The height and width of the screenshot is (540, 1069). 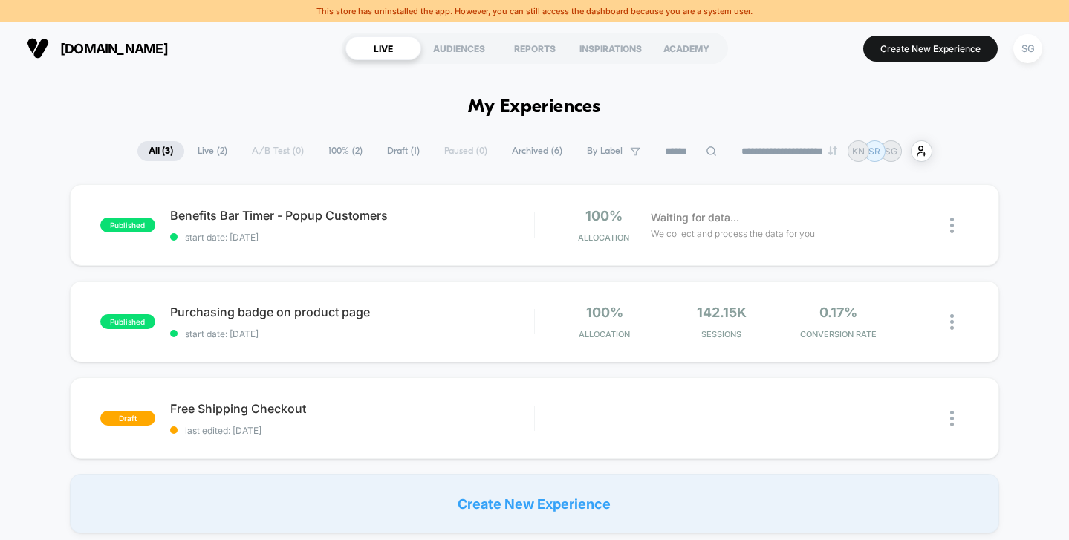 What do you see at coordinates (891, 151) in the screenshot?
I see `p: SG` at bounding box center [891, 151].